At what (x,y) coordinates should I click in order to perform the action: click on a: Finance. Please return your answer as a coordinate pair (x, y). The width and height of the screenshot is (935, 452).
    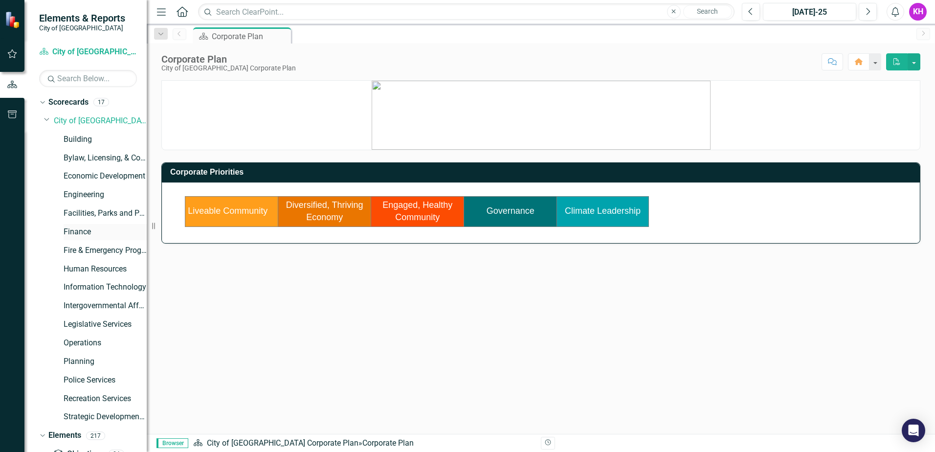
    Looking at the image, I should click on (105, 232).